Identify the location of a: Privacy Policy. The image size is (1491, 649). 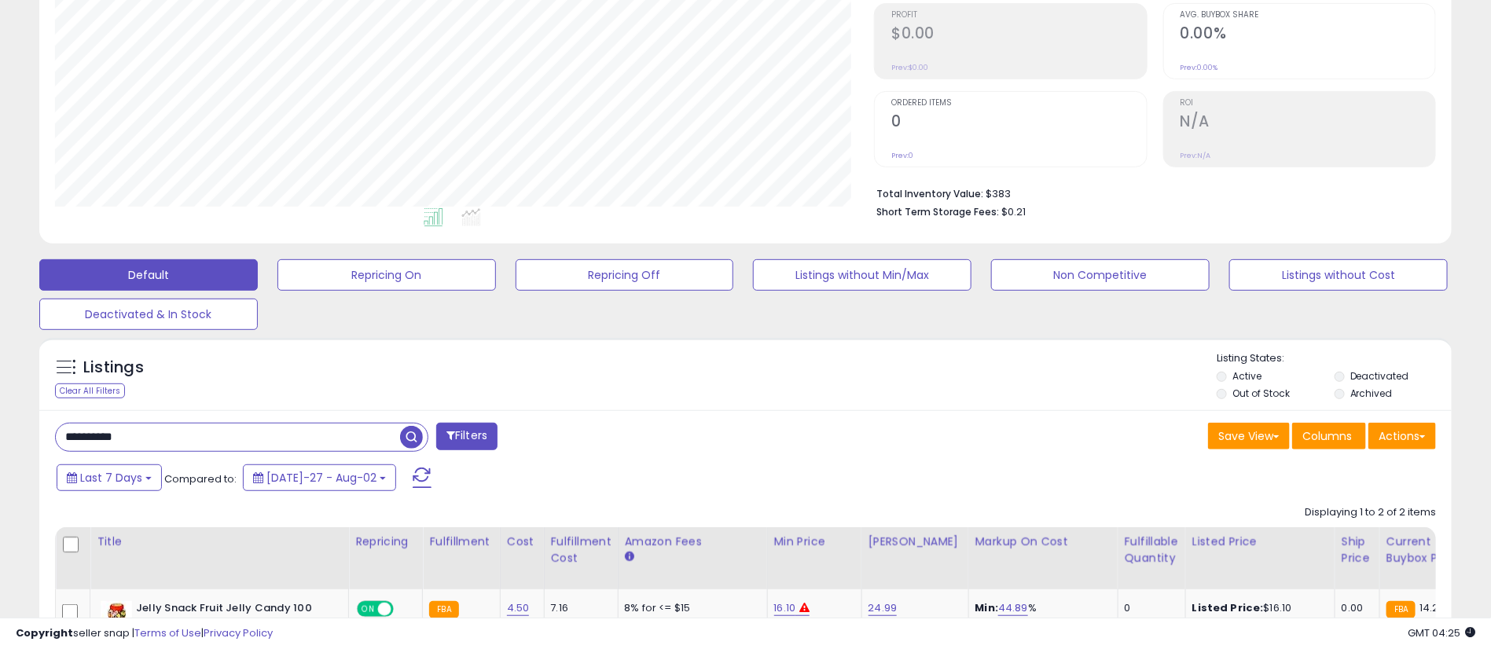
(238, 633).